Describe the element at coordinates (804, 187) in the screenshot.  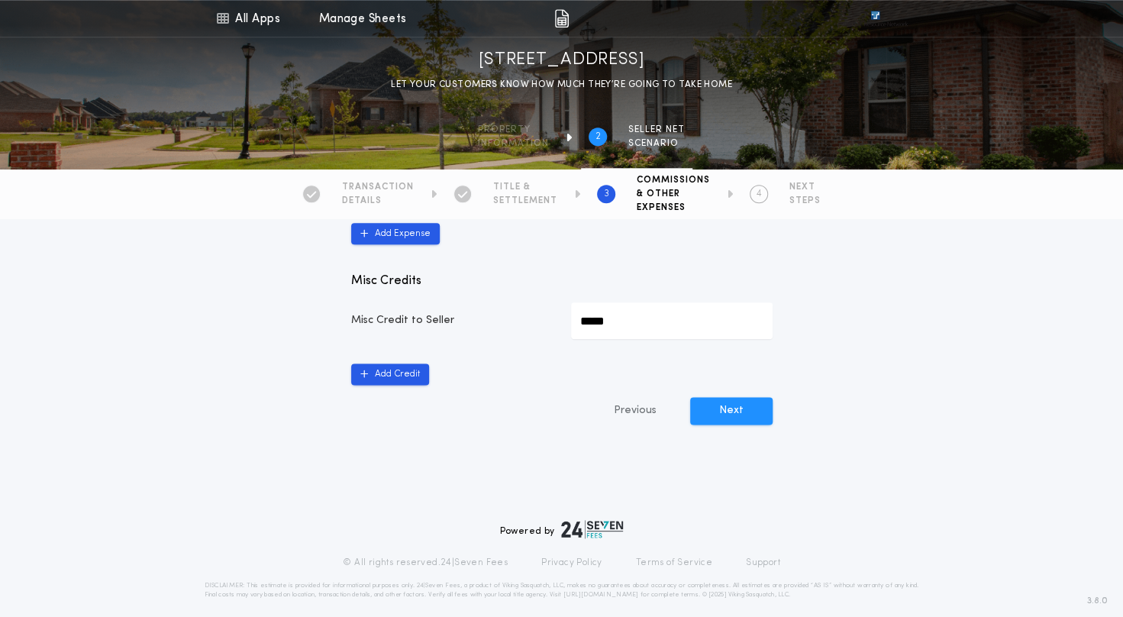
I see `span: NEXT` at that location.